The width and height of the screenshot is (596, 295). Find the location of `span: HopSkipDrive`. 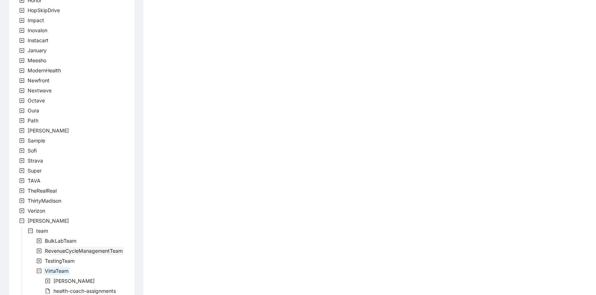

span: HopSkipDrive is located at coordinates (44, 10).